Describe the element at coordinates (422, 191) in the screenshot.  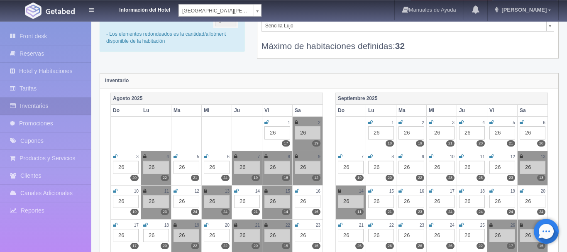
I see `small: 16` at that location.